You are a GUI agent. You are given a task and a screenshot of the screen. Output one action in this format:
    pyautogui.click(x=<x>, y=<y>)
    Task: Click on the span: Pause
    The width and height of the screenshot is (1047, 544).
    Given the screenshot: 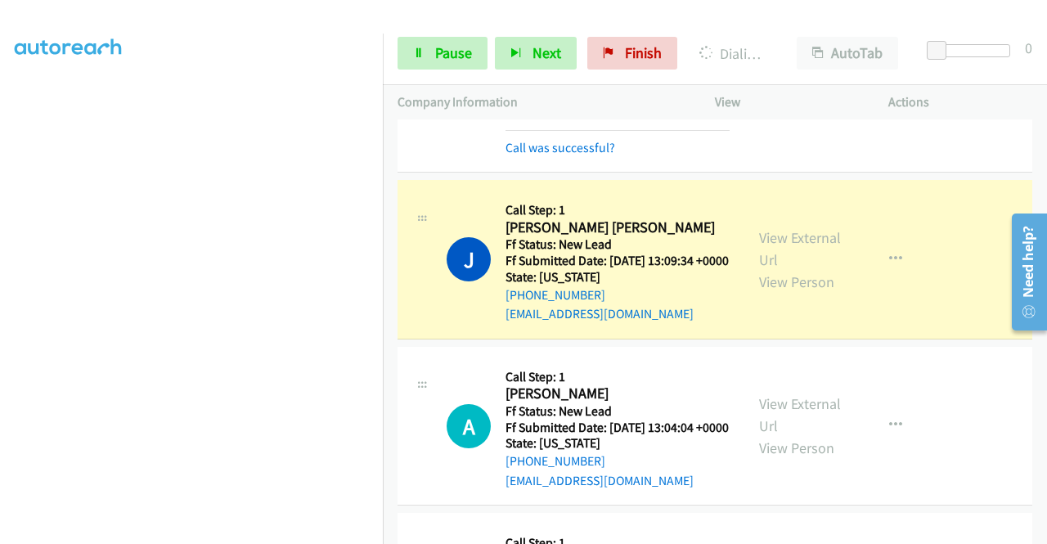 What is the action you would take?
    pyautogui.click(x=453, y=52)
    